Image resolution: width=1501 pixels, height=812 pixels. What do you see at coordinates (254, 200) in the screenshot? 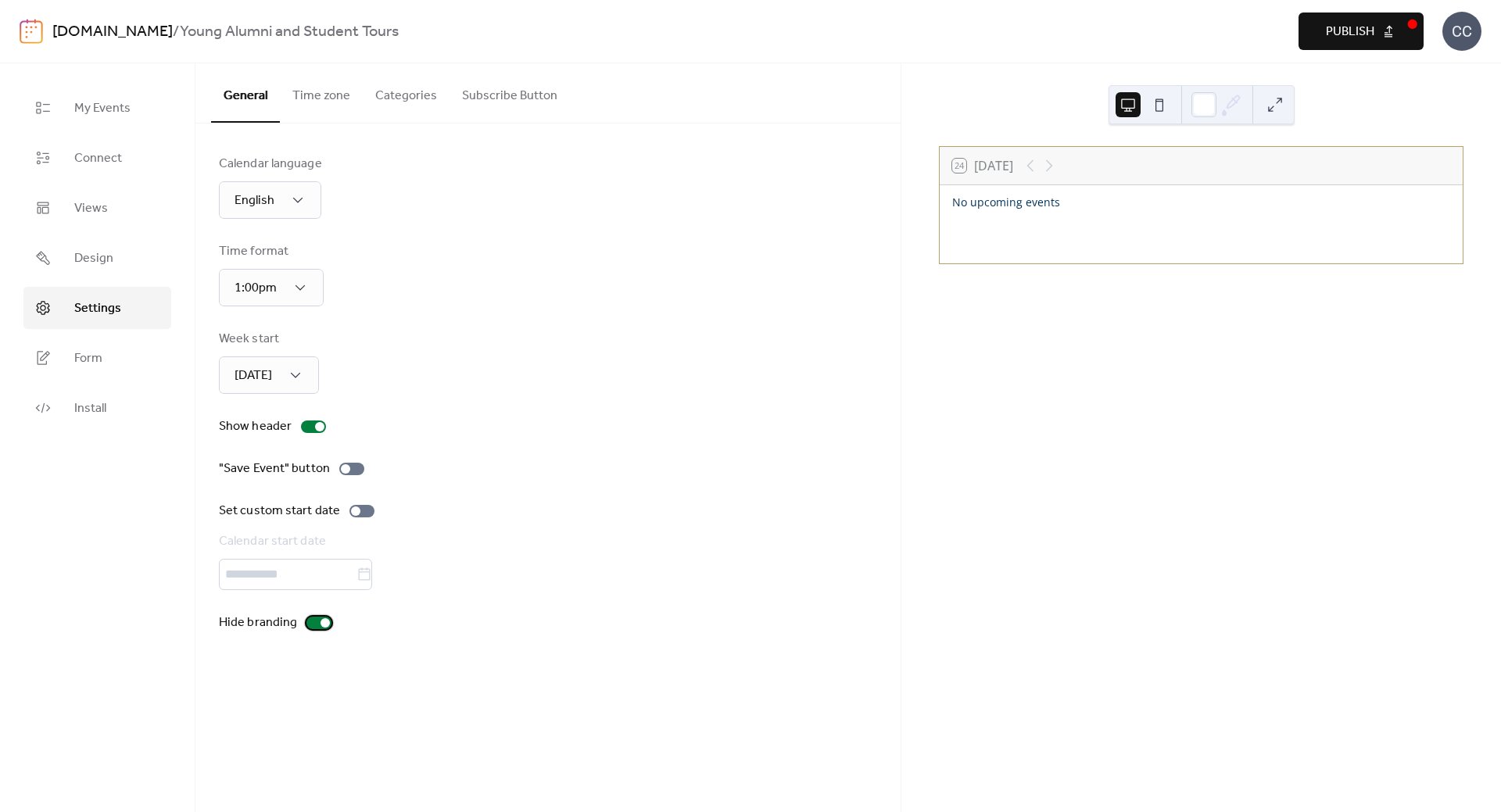
I see `span: English` at bounding box center [254, 200].